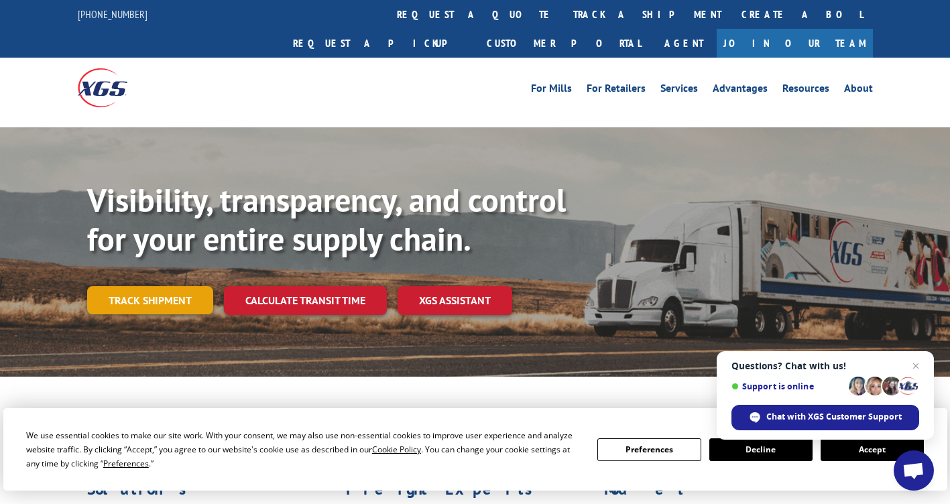  I want to click on button: Decline, so click(761, 450).